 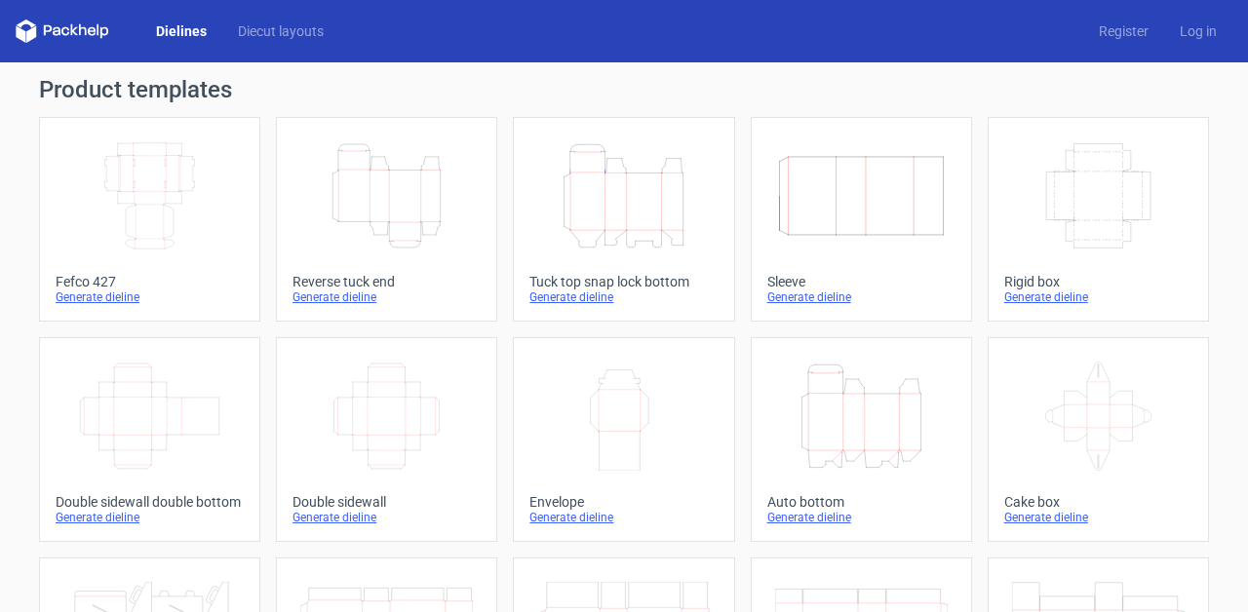 What do you see at coordinates (281, 31) in the screenshot?
I see `a: Diecut layouts` at bounding box center [281, 31].